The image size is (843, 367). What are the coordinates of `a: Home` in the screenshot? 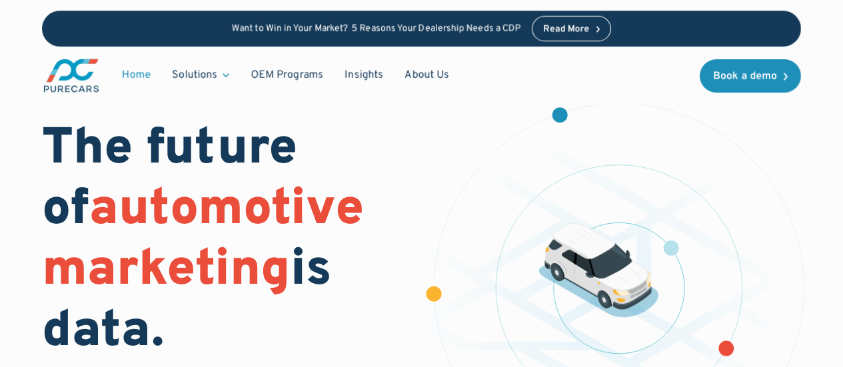 It's located at (136, 75).